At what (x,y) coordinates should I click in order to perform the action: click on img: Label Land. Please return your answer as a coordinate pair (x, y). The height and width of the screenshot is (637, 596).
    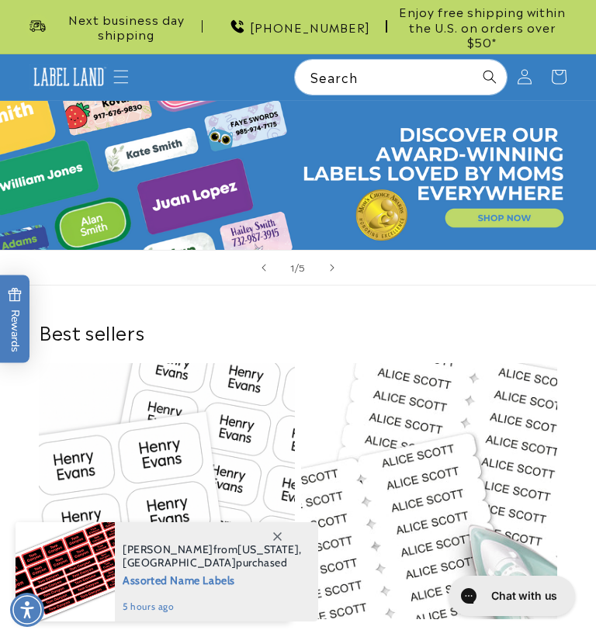
    Looking at the image, I should click on (68, 77).